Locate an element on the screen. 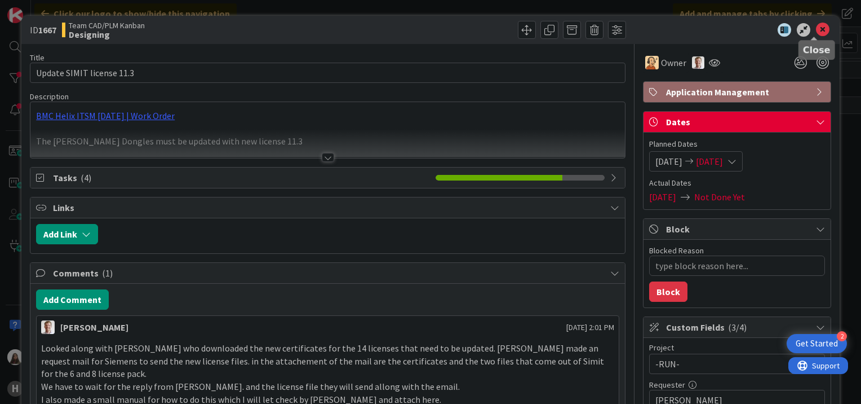 Image resolution: width=861 pixels, height=404 pixels. span: ( 4 ) is located at coordinates (86, 178).